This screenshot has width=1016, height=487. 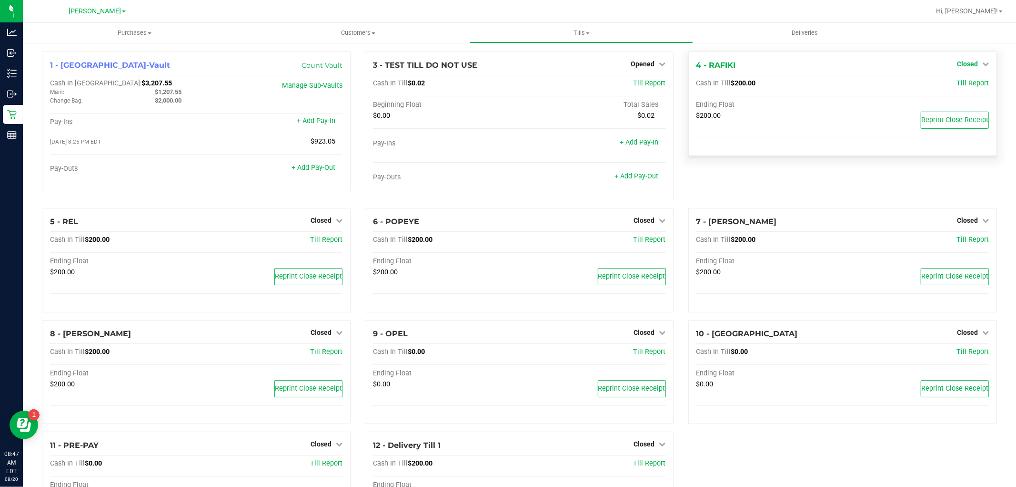 I want to click on span: $0.02, so click(x=647, y=115).